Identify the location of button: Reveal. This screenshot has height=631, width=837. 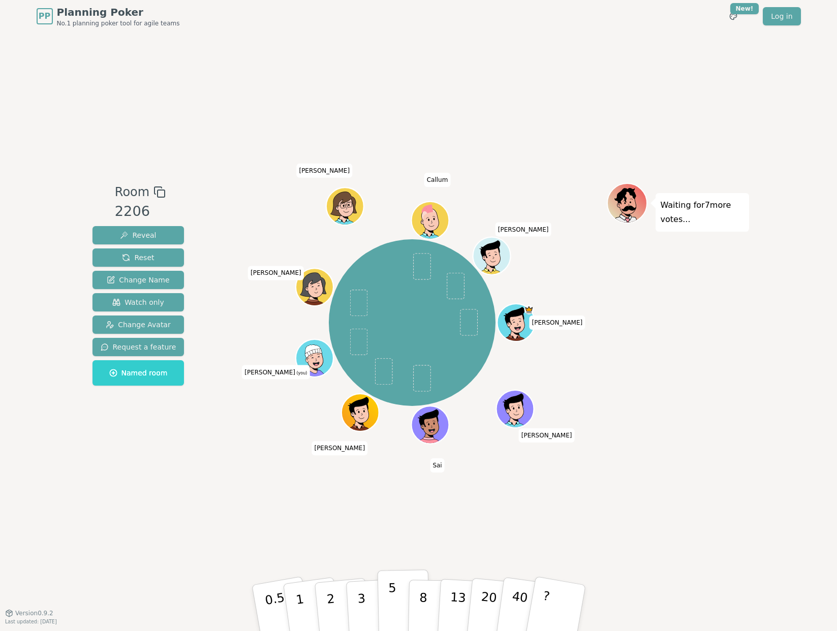
(138, 235).